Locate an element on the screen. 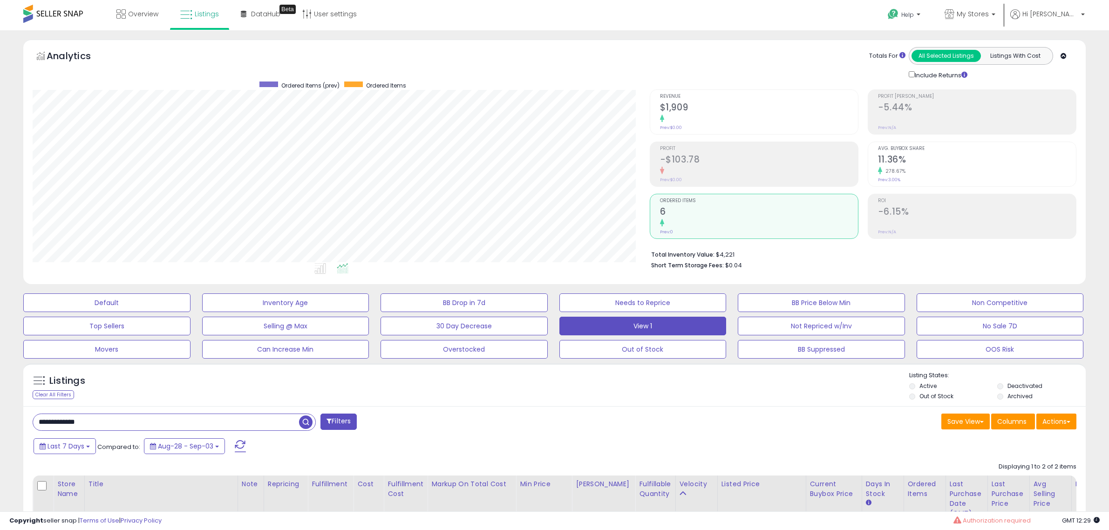  b: Short Term Storage Fees: is located at coordinates (687, 265).